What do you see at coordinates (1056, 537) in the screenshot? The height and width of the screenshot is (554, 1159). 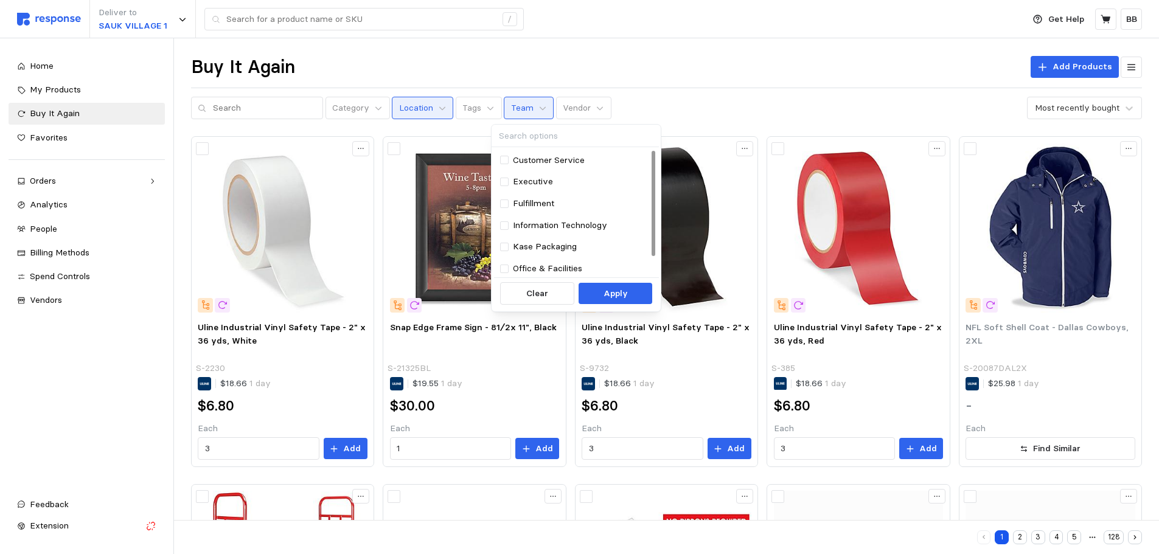 I see `button: 4` at bounding box center [1056, 537].